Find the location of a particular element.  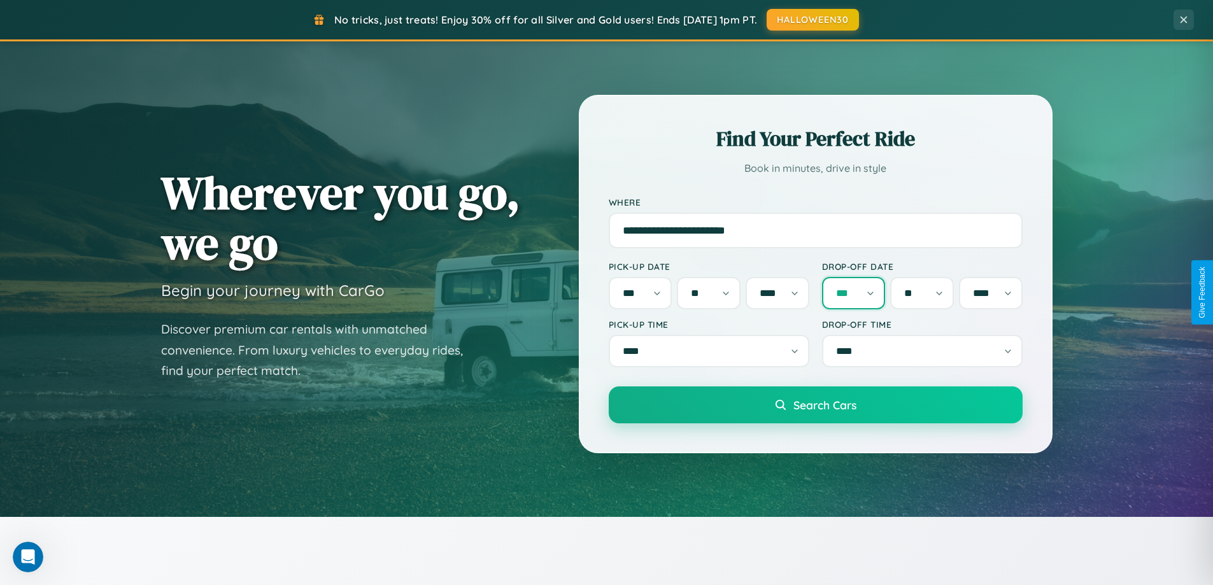

label: Pick-up Date is located at coordinates (709, 266).